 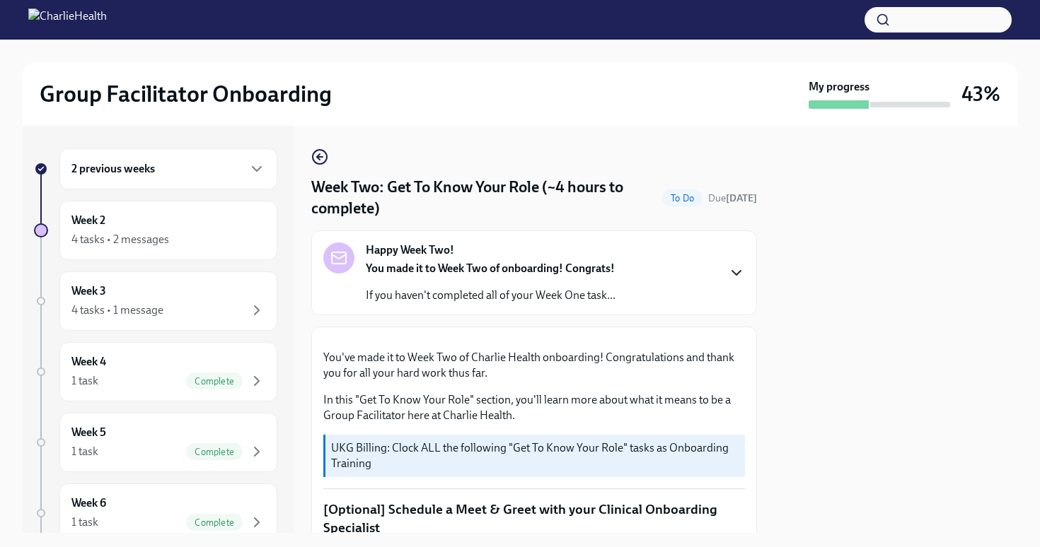 I want to click on strong: My progress, so click(x=839, y=87).